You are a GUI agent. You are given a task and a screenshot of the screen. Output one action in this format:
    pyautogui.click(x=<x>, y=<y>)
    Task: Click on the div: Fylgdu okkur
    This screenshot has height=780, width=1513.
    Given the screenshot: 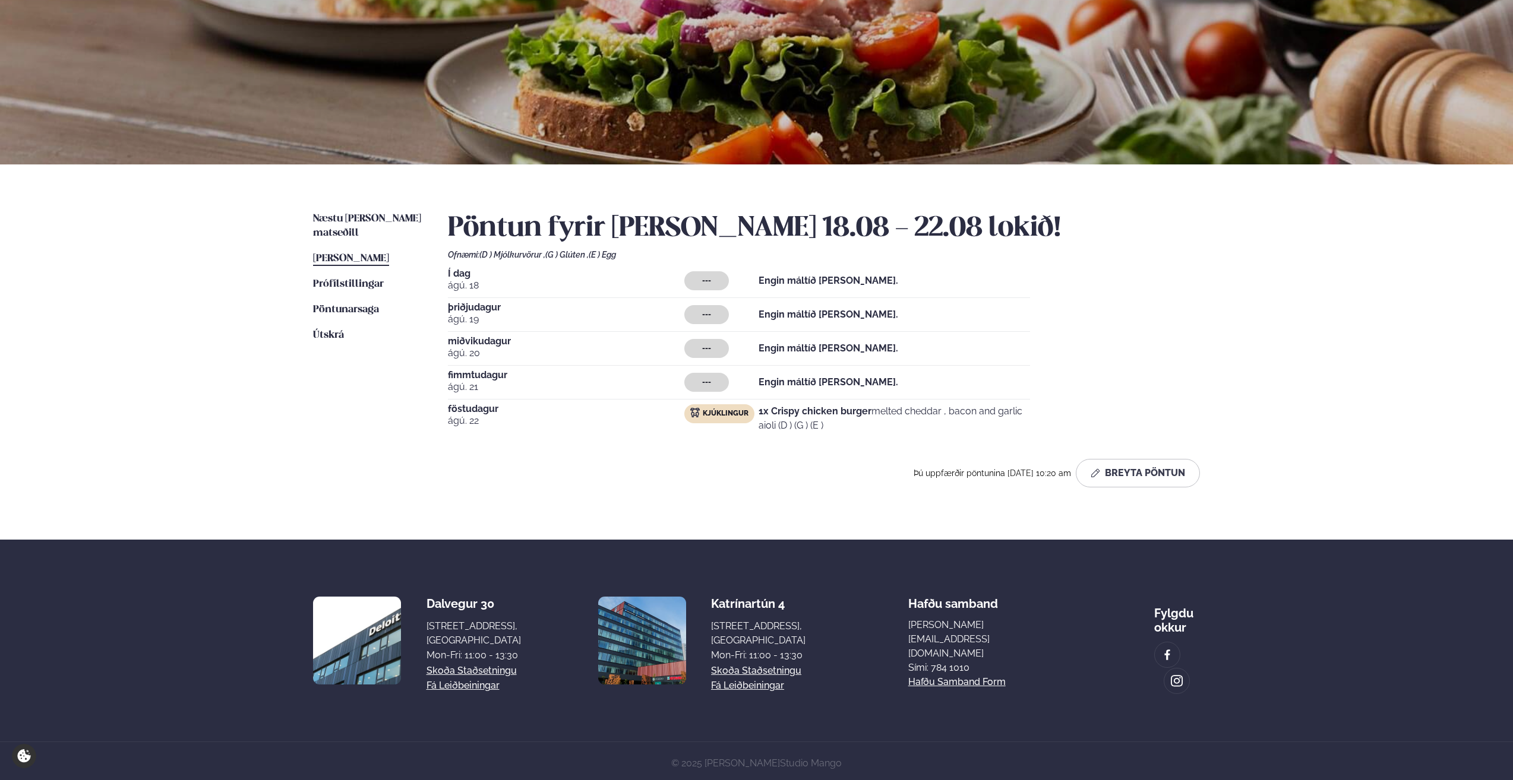 What is the action you would take?
    pyautogui.click(x=1177, y=616)
    